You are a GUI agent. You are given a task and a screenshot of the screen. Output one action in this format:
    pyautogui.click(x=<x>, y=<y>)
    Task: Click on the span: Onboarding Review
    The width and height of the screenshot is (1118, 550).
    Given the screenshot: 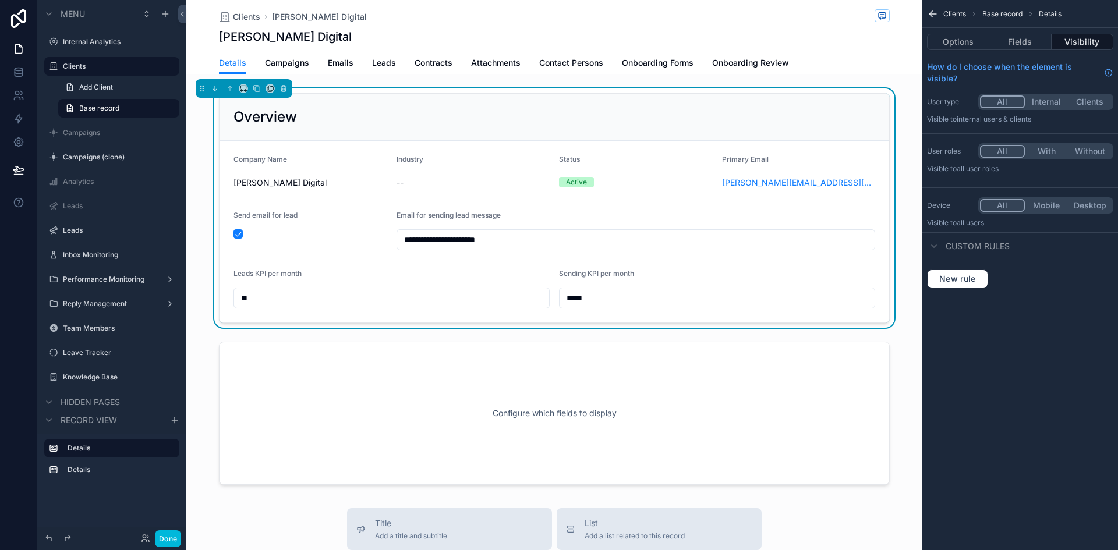 What is the action you would take?
    pyautogui.click(x=751, y=63)
    